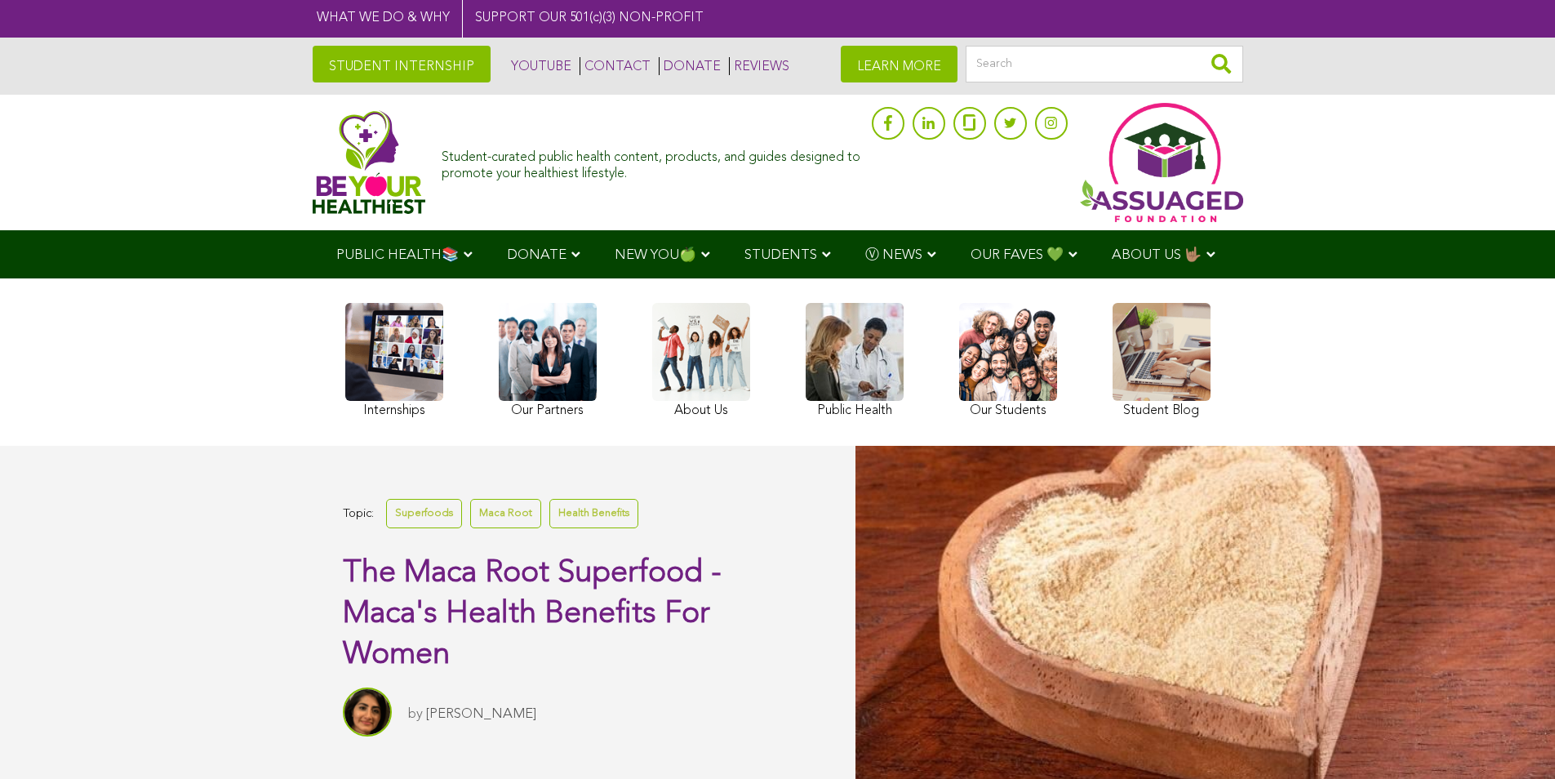 Image resolution: width=1555 pixels, height=779 pixels. Describe the element at coordinates (358, 513) in the screenshot. I see `span: Topic:` at that location.